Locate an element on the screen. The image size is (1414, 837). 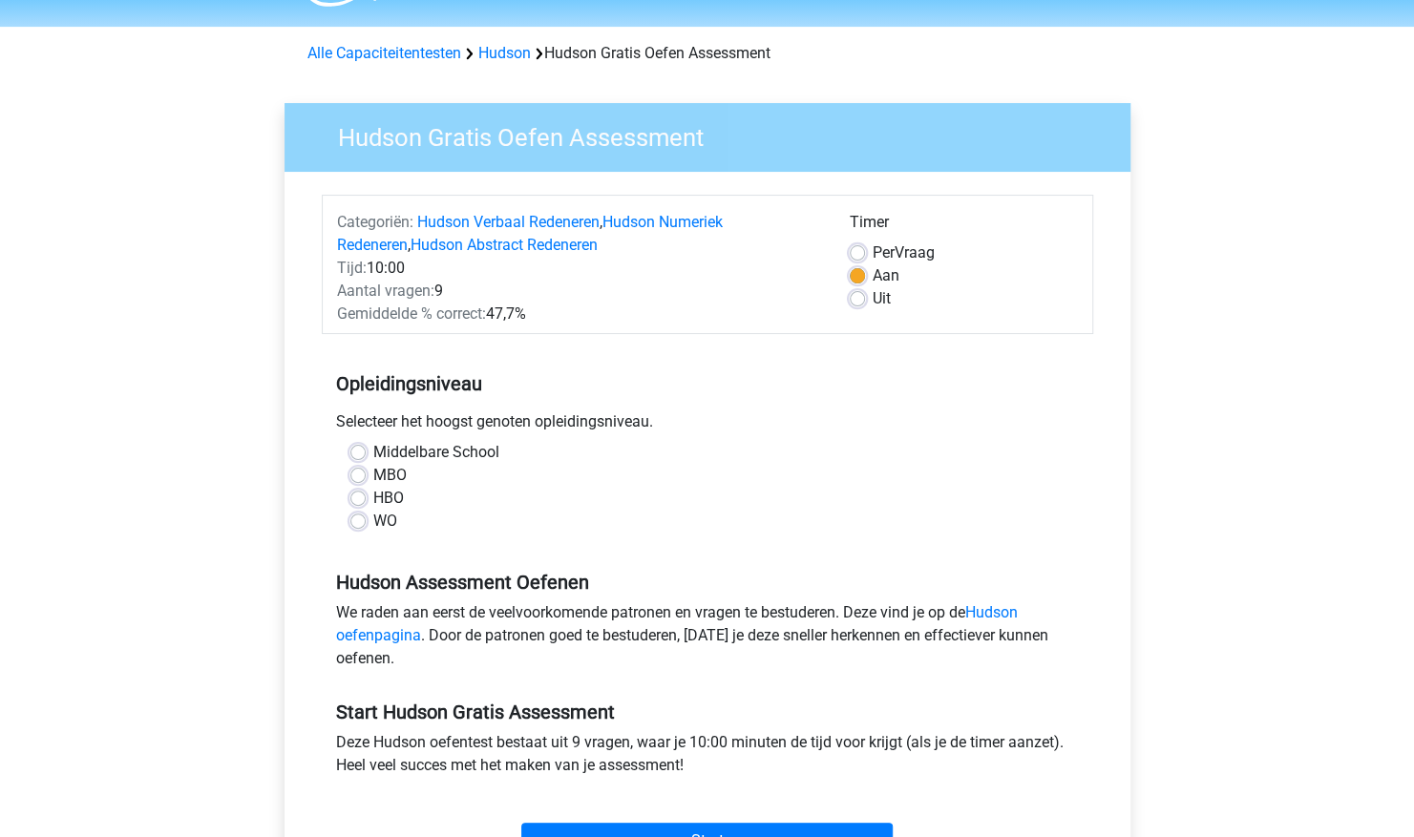
h5: Start Hudson Gratis Assessment is located at coordinates (707, 712).